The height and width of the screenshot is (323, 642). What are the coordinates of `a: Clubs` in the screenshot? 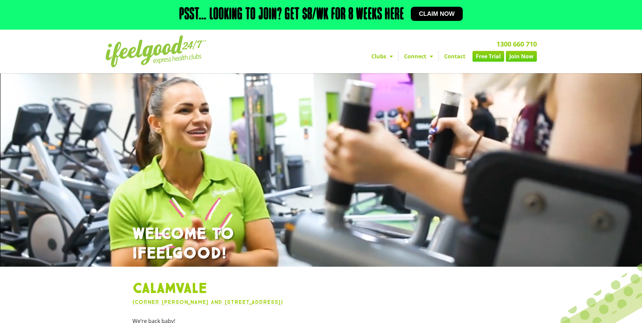 It's located at (382, 56).